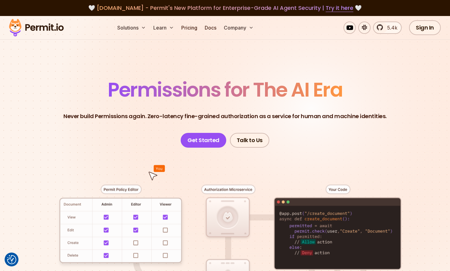  I want to click on a: Talk to Us, so click(249, 140).